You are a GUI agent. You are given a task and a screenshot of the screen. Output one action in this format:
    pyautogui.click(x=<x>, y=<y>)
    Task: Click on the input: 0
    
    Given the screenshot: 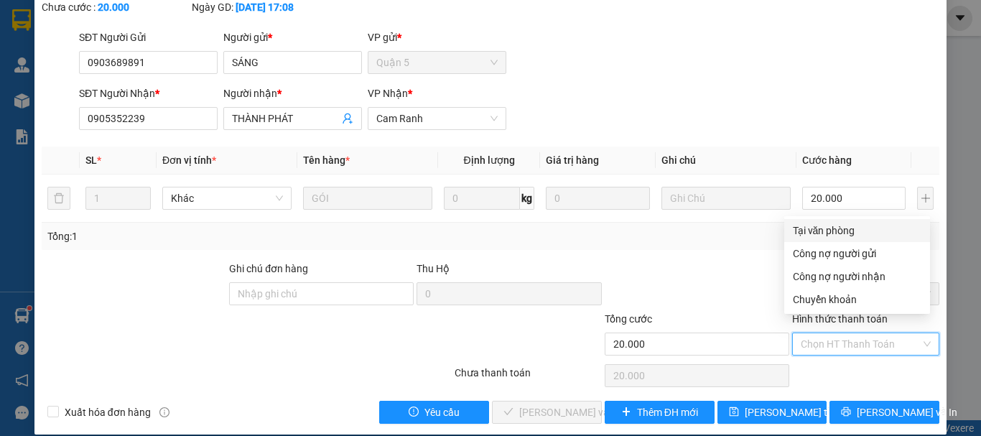 What is the action you would take?
    pyautogui.click(x=597, y=198)
    